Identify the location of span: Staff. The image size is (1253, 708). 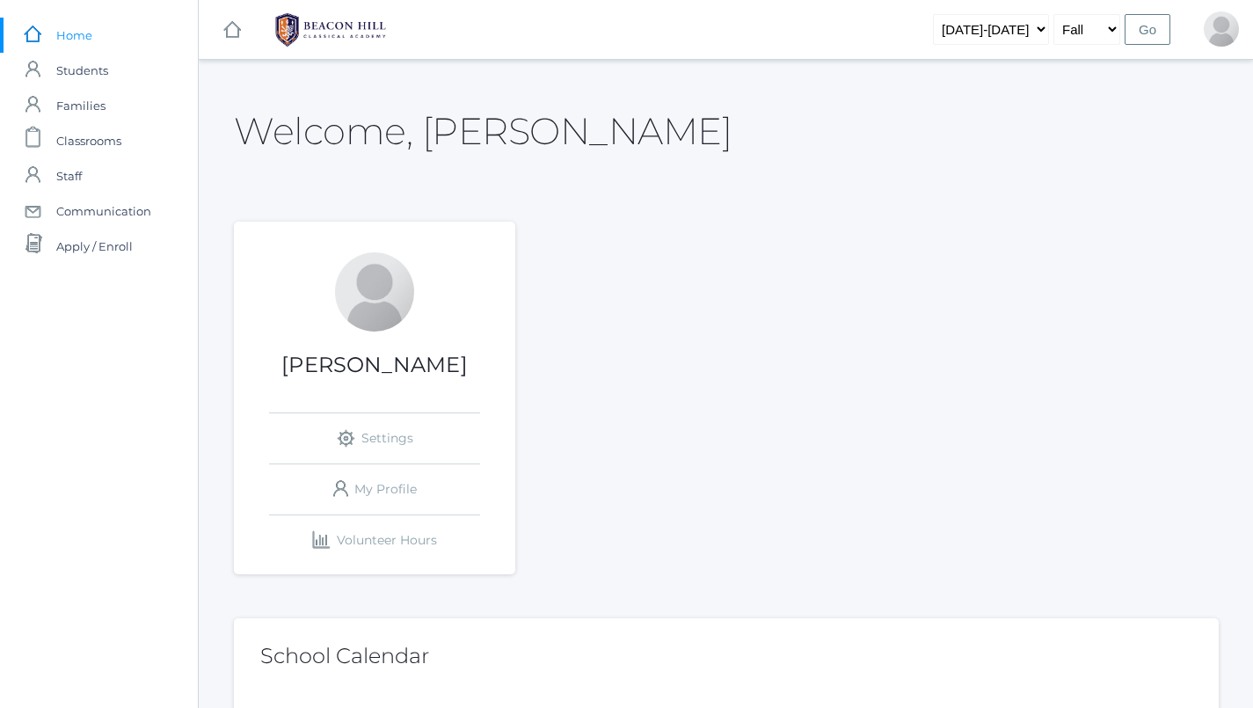
(69, 176).